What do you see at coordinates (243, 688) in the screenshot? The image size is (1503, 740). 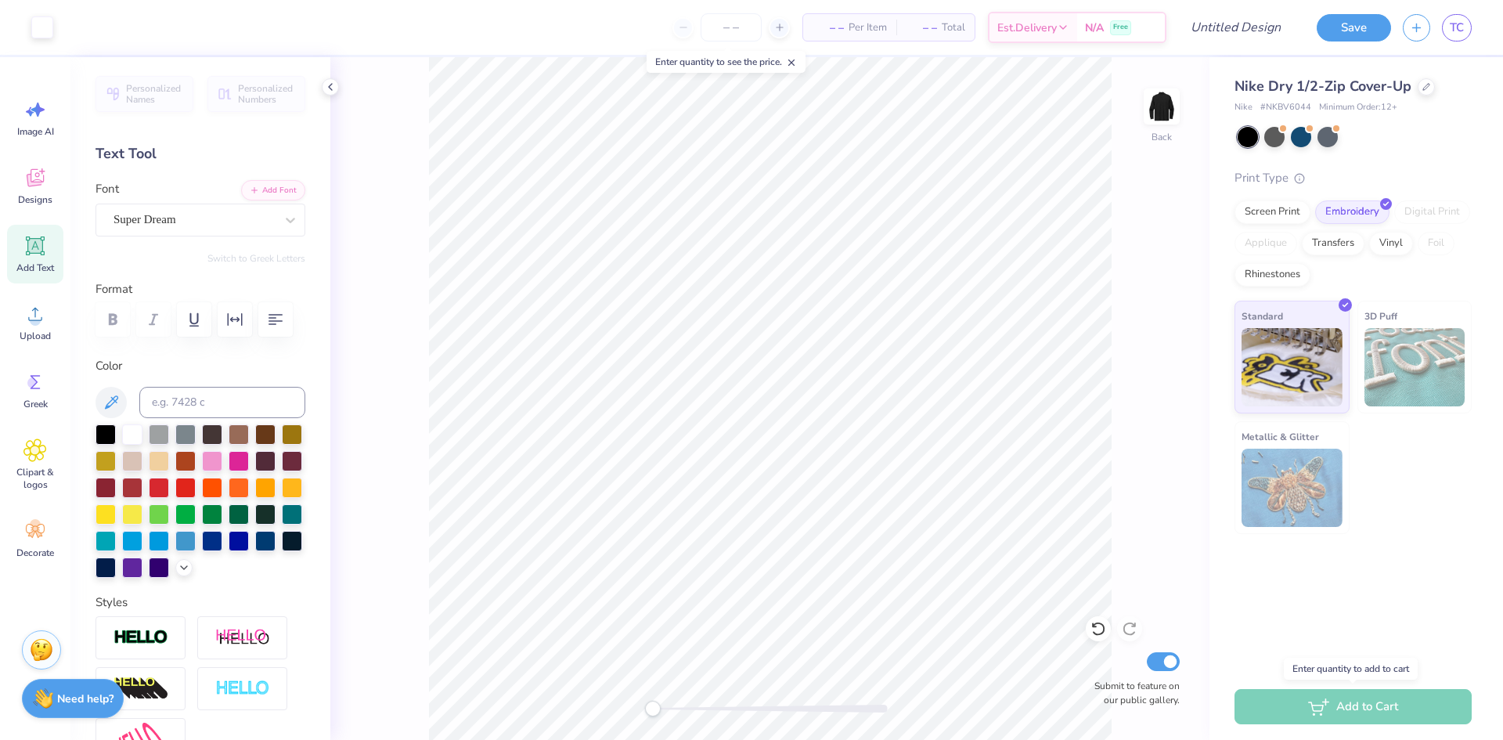 I see `img: Negative Space` at bounding box center [243, 688].